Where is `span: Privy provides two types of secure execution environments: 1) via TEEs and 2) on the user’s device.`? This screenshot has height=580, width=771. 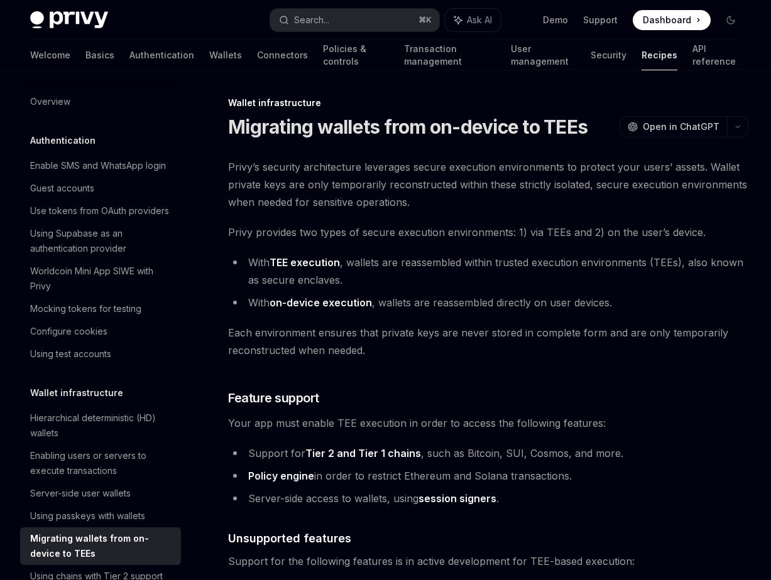
span: Privy provides two types of secure execution environments: 1) via TEEs and 2) on the user’s device. is located at coordinates (488, 232).